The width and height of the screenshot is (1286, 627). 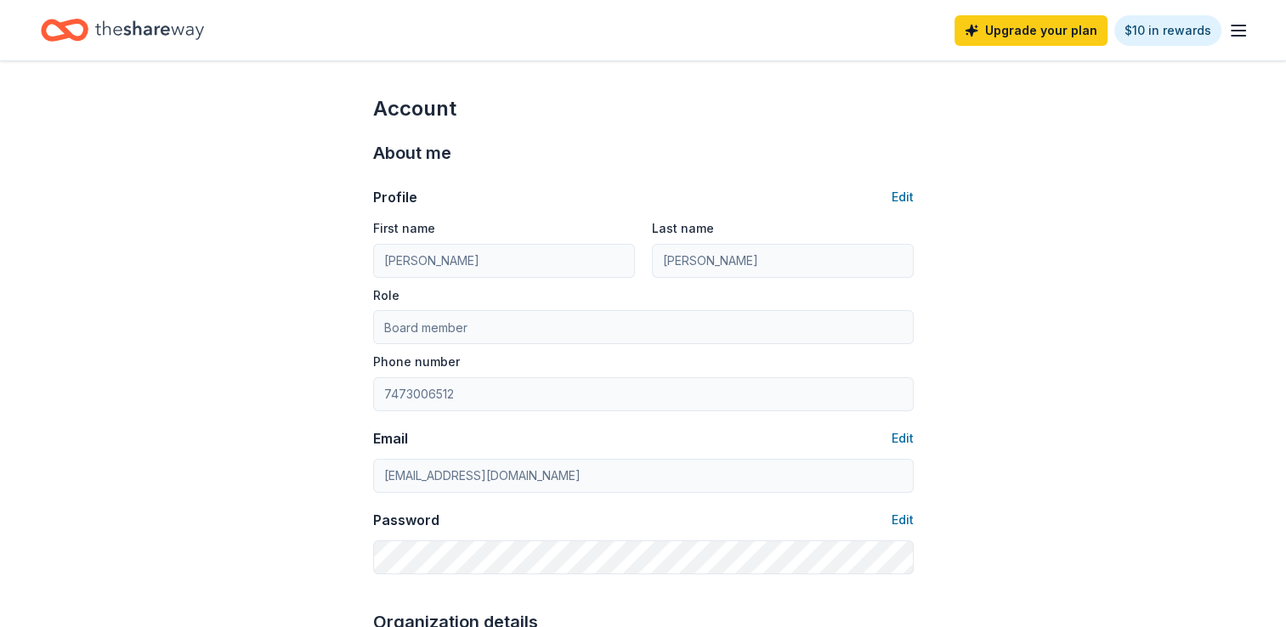 I want to click on div: Password, so click(x=406, y=520).